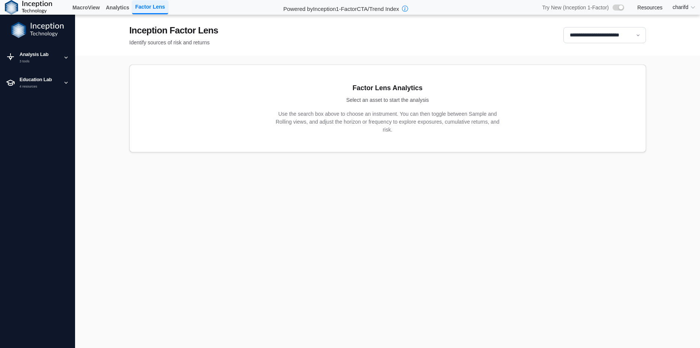 This screenshot has width=700, height=348. Describe the element at coordinates (388, 122) in the screenshot. I see `div: Use the search box above to choose an instrument. You can then toggle between Sample and Rolling ...` at that location.